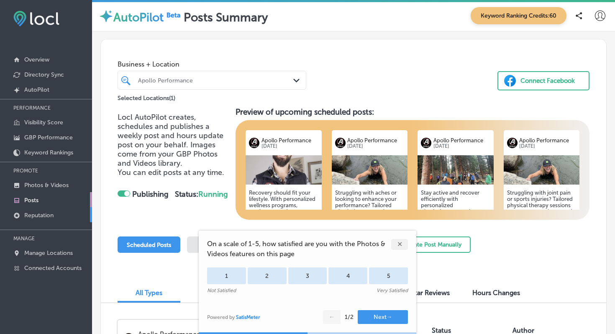 This screenshot has height=334, width=615. What do you see at coordinates (49, 253) in the screenshot?
I see `p: Manage Locations` at bounding box center [49, 253].